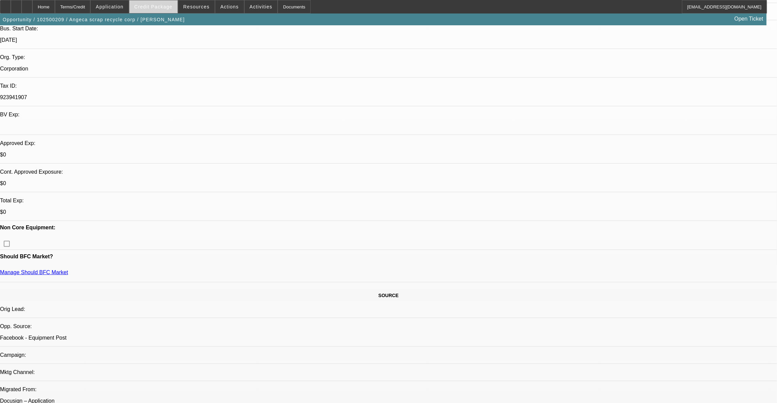 The height and width of the screenshot is (403, 777). I want to click on span: SOURCE, so click(389, 295).